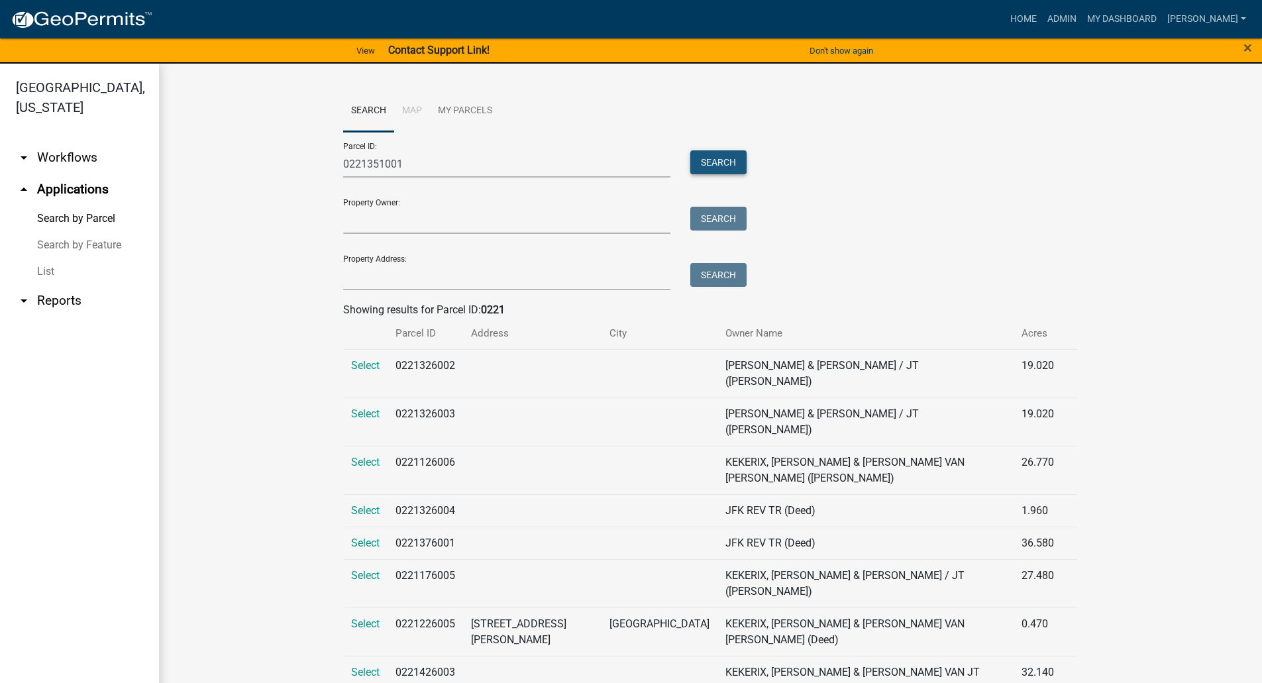 Image resolution: width=1262 pixels, height=683 pixels. Describe the element at coordinates (1247, 48) in the screenshot. I see `button: Close` at that location.